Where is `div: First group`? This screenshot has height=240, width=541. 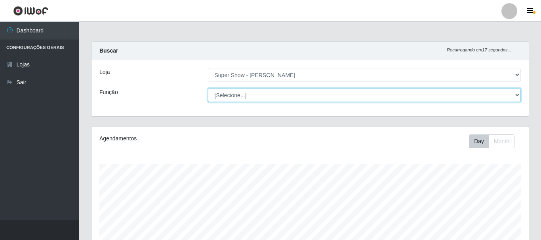 div: First group is located at coordinates (492, 141).